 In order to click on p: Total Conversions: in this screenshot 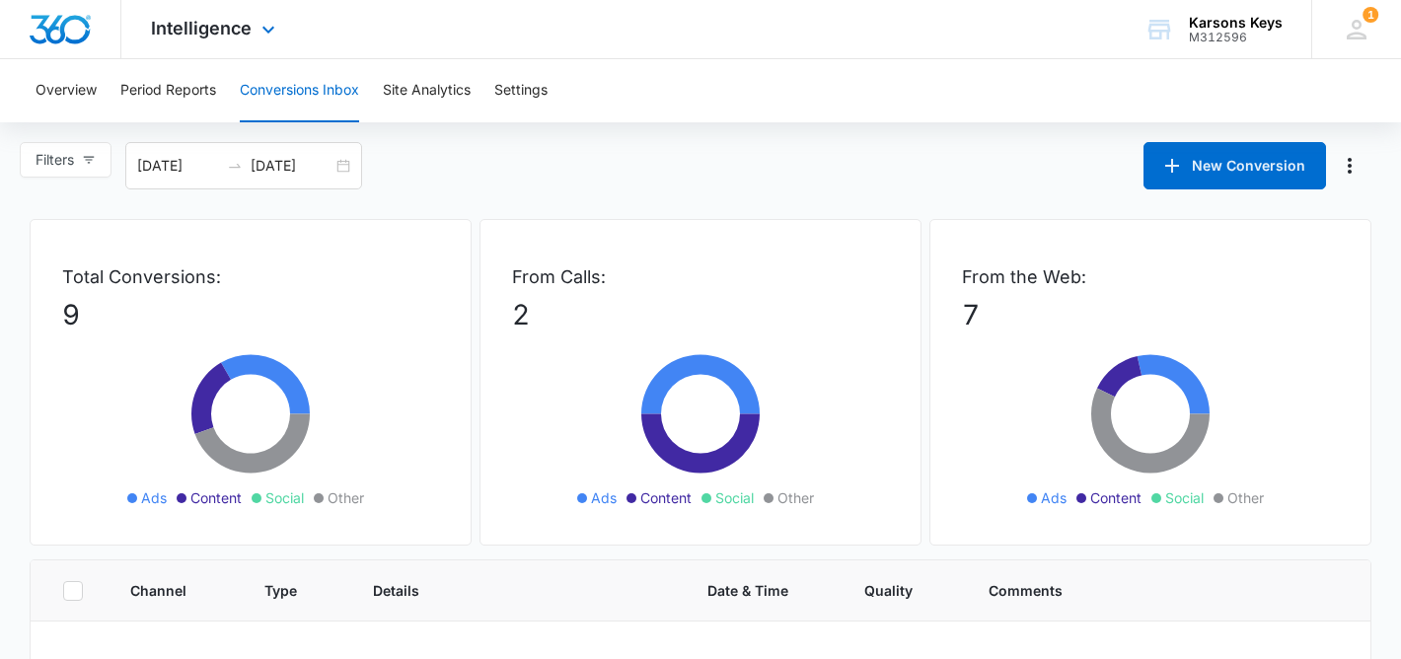, I will do `click(251, 276)`.